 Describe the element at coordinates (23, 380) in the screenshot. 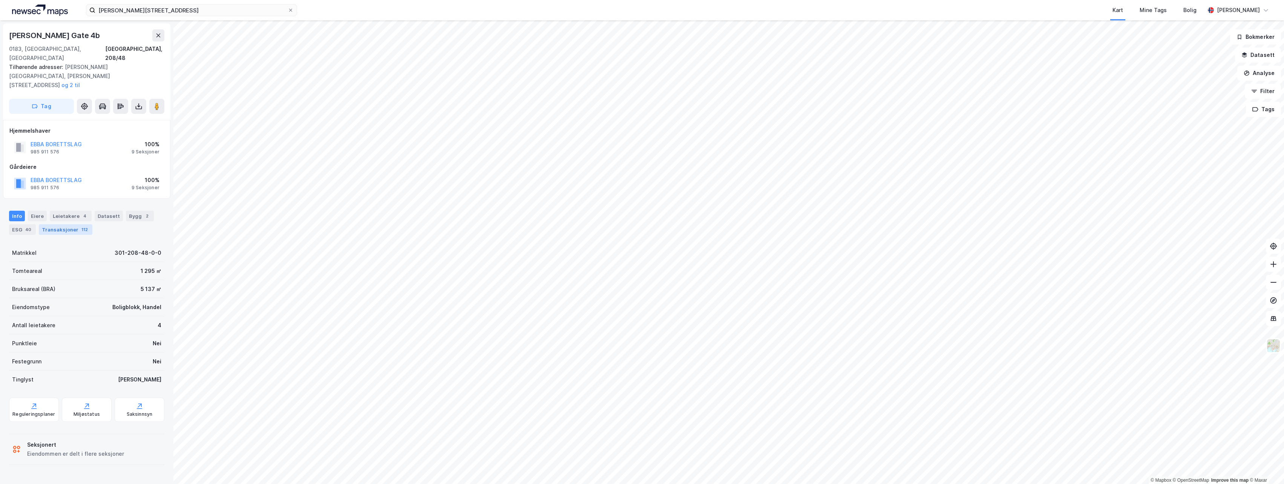

I see `div: Tinglyst` at that location.